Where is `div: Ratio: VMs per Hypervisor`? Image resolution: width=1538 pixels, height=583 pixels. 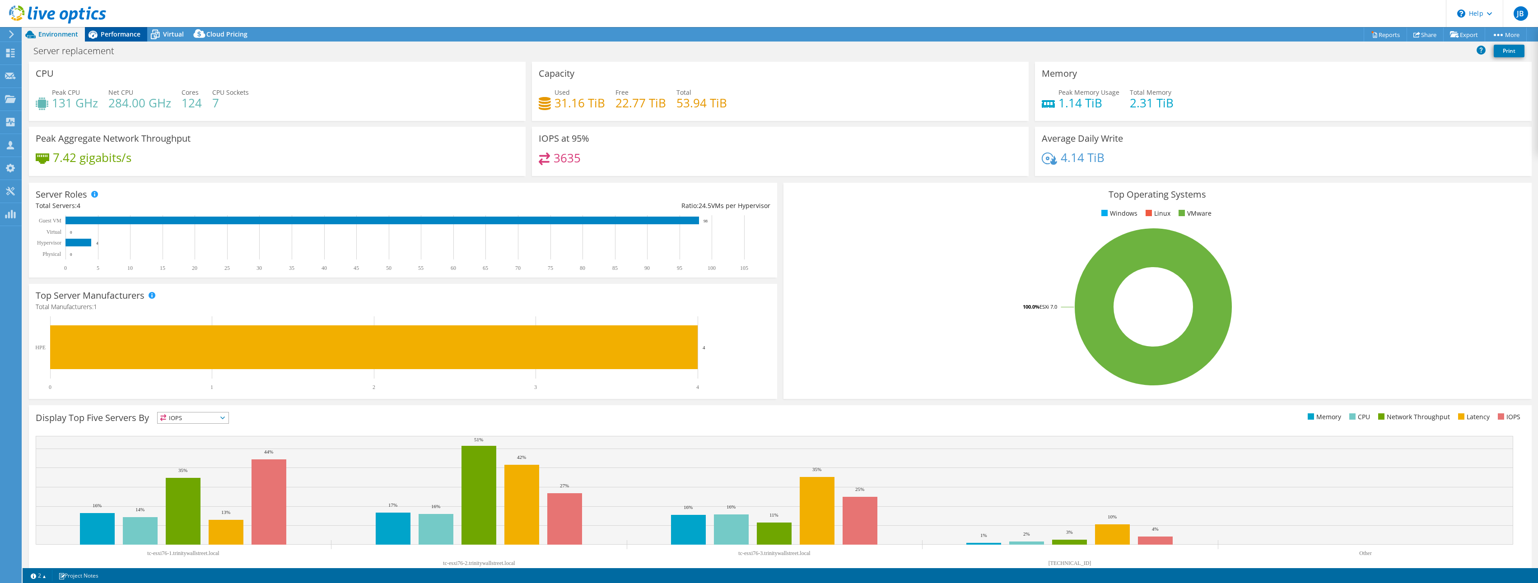
div: Ratio: VMs per Hypervisor is located at coordinates (586, 206).